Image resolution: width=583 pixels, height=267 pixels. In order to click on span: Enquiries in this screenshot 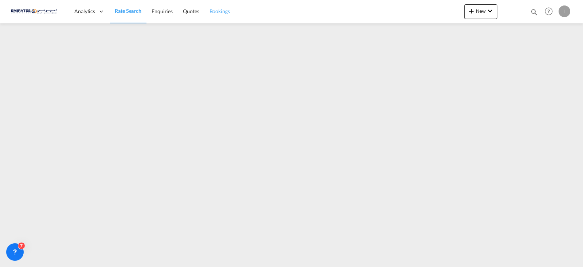, I will do `click(162, 11)`.